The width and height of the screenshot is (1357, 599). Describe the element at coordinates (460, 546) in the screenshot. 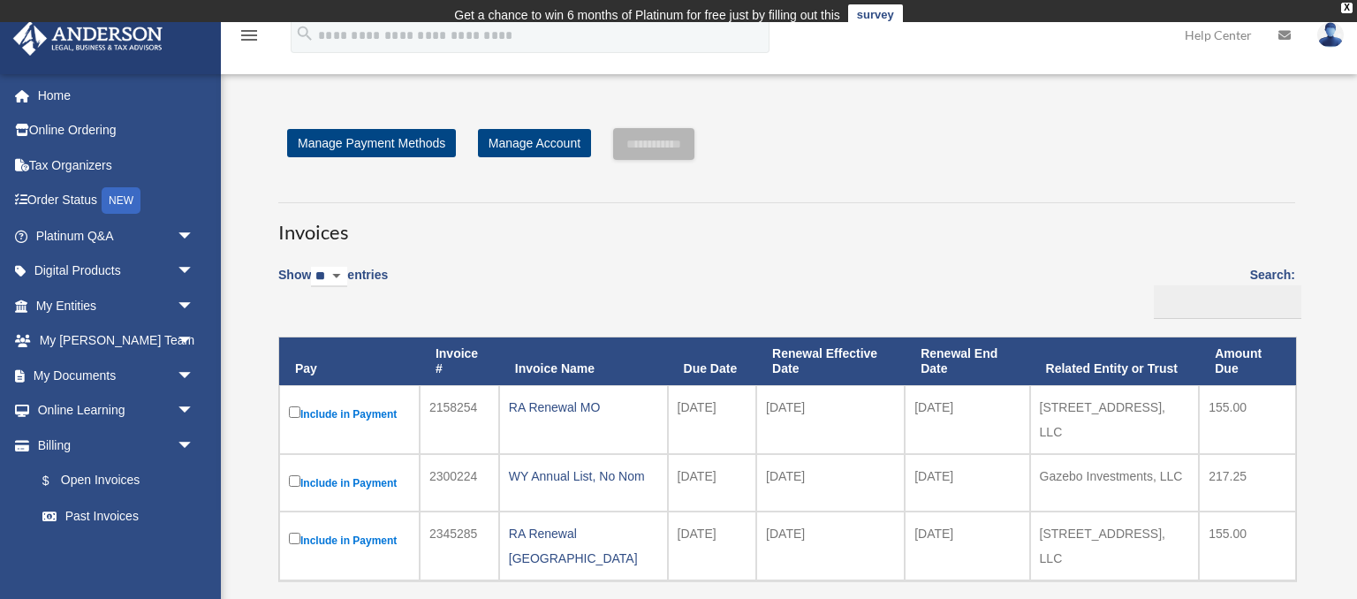

I see `td: 2345285` at that location.